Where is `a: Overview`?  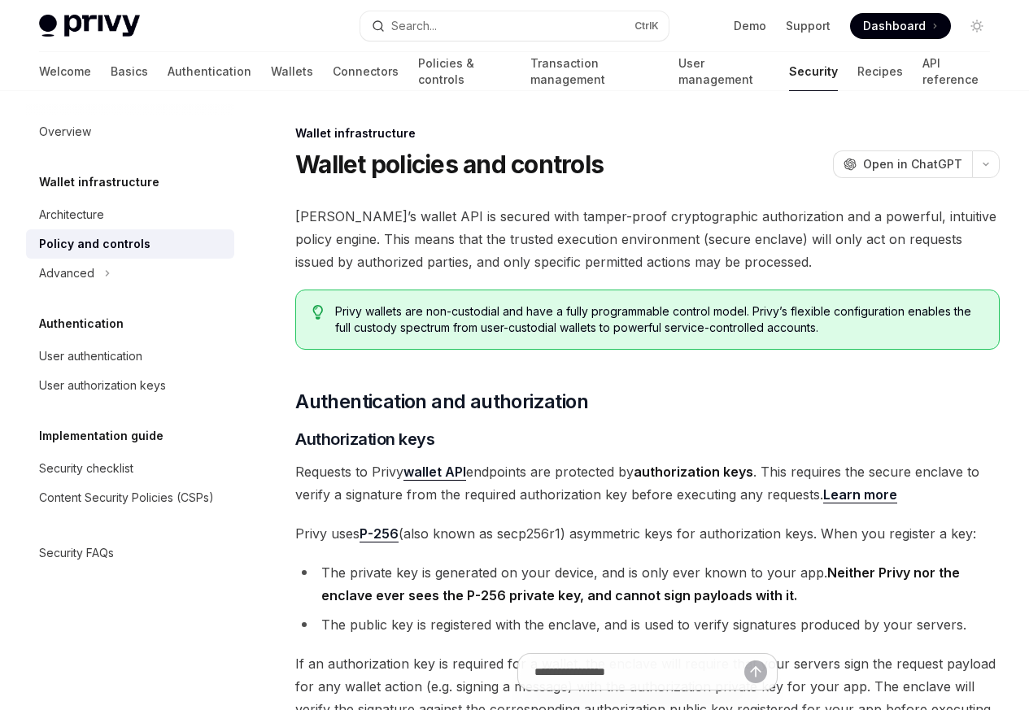 a: Overview is located at coordinates (130, 132).